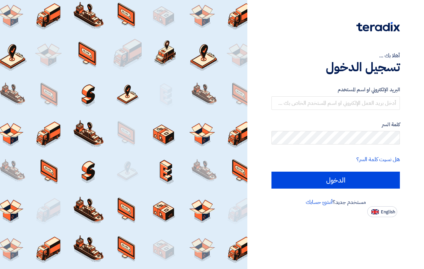  What do you see at coordinates (336, 180) in the screenshot?
I see `input: الدخول` at bounding box center [336, 180].